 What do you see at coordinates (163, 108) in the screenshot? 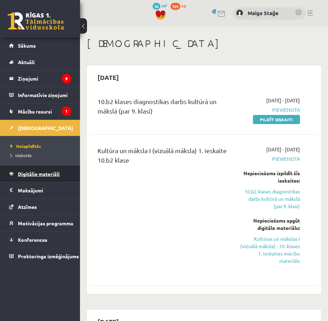
I see `div: 10.b2 klases diagnostikas darbs kultūrā un mākslā (par 9. klasi)` at bounding box center [163, 108].